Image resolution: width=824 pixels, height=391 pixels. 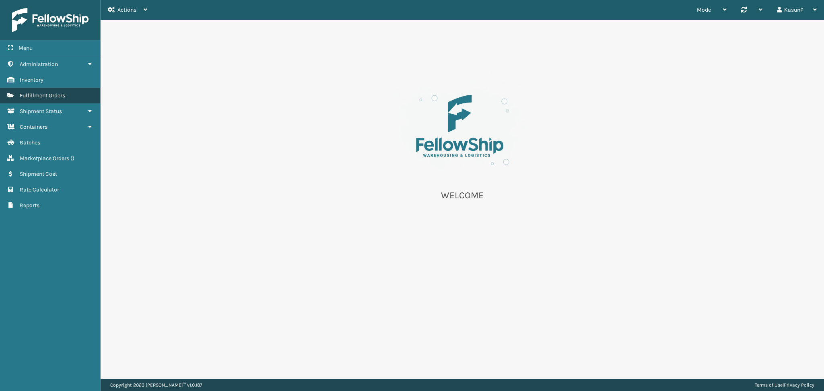 What do you see at coordinates (127, 10) in the screenshot?
I see `span: Actions` at bounding box center [127, 10].